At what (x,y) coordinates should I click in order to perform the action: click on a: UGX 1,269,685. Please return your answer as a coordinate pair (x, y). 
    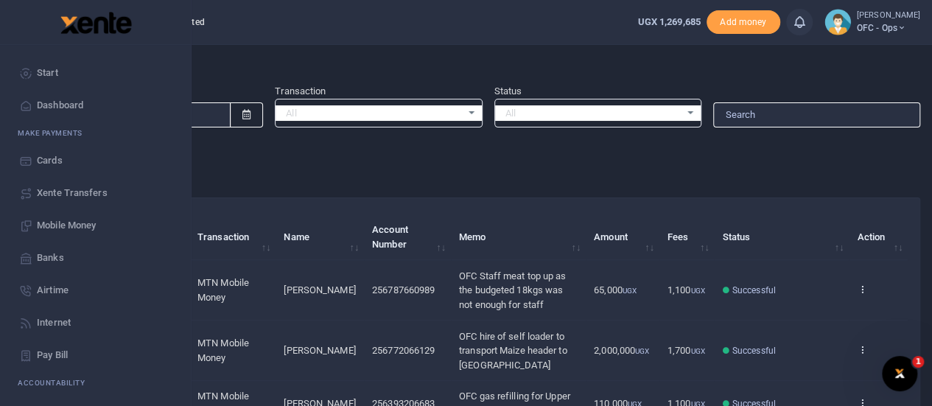
    Looking at the image, I should click on (668, 22).